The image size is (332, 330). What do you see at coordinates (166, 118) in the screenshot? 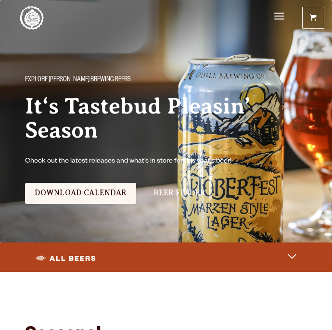
I see `h2: It‘s Tastebud Pleasin’ Season` at bounding box center [166, 118].